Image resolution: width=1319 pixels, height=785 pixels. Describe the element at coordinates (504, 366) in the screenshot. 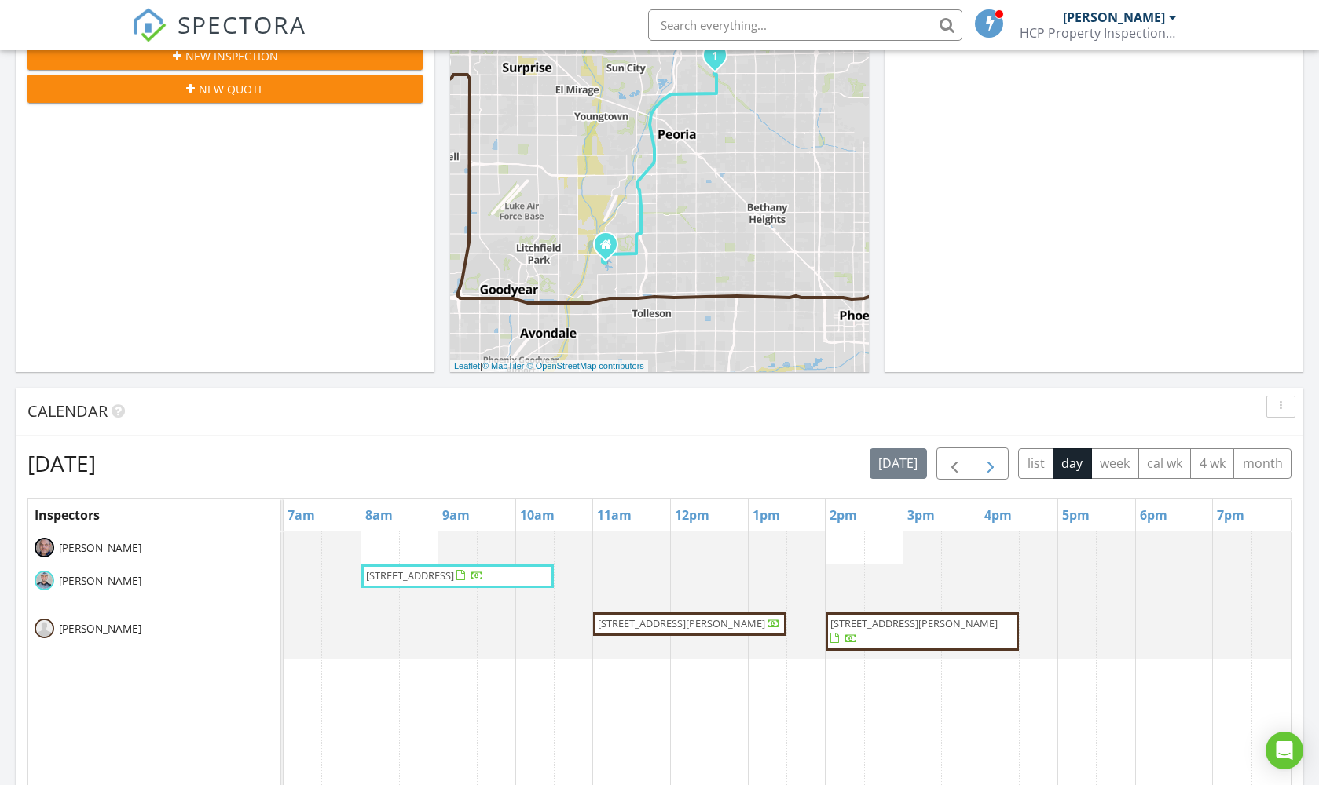

I see `a: © MapTiler` at that location.